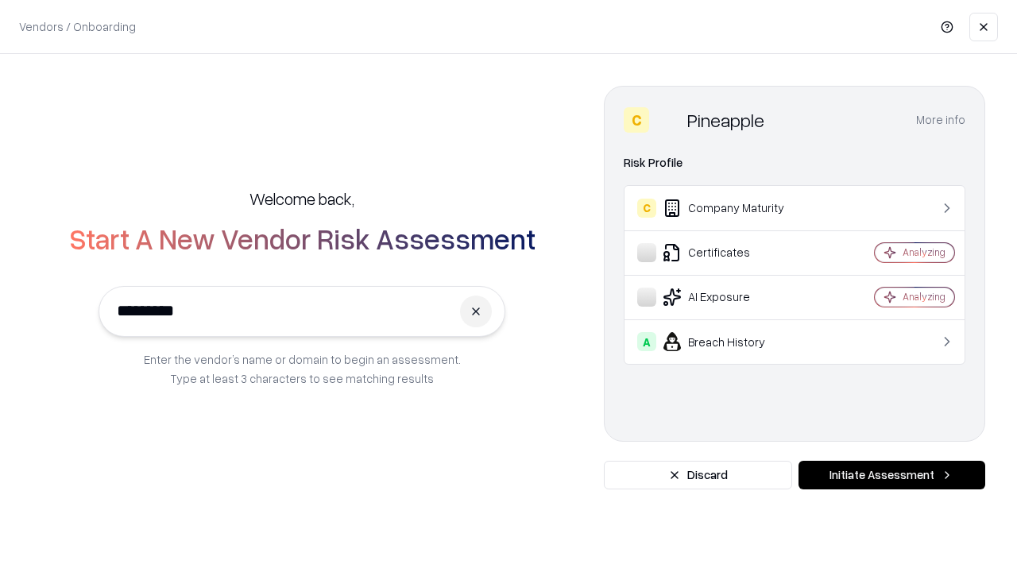 The height and width of the screenshot is (572, 1017). I want to click on button: Initiate Assessment, so click(892, 475).